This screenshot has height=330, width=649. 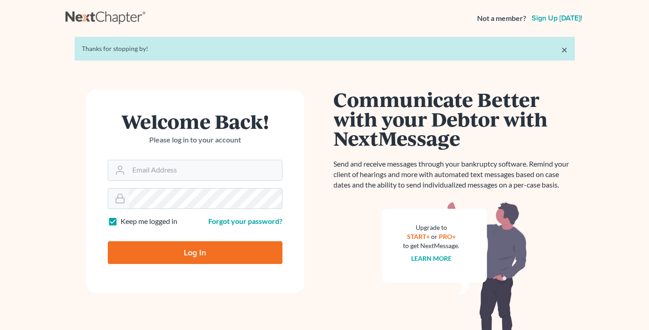 I want to click on div: to get NextMessage., so click(x=432, y=246).